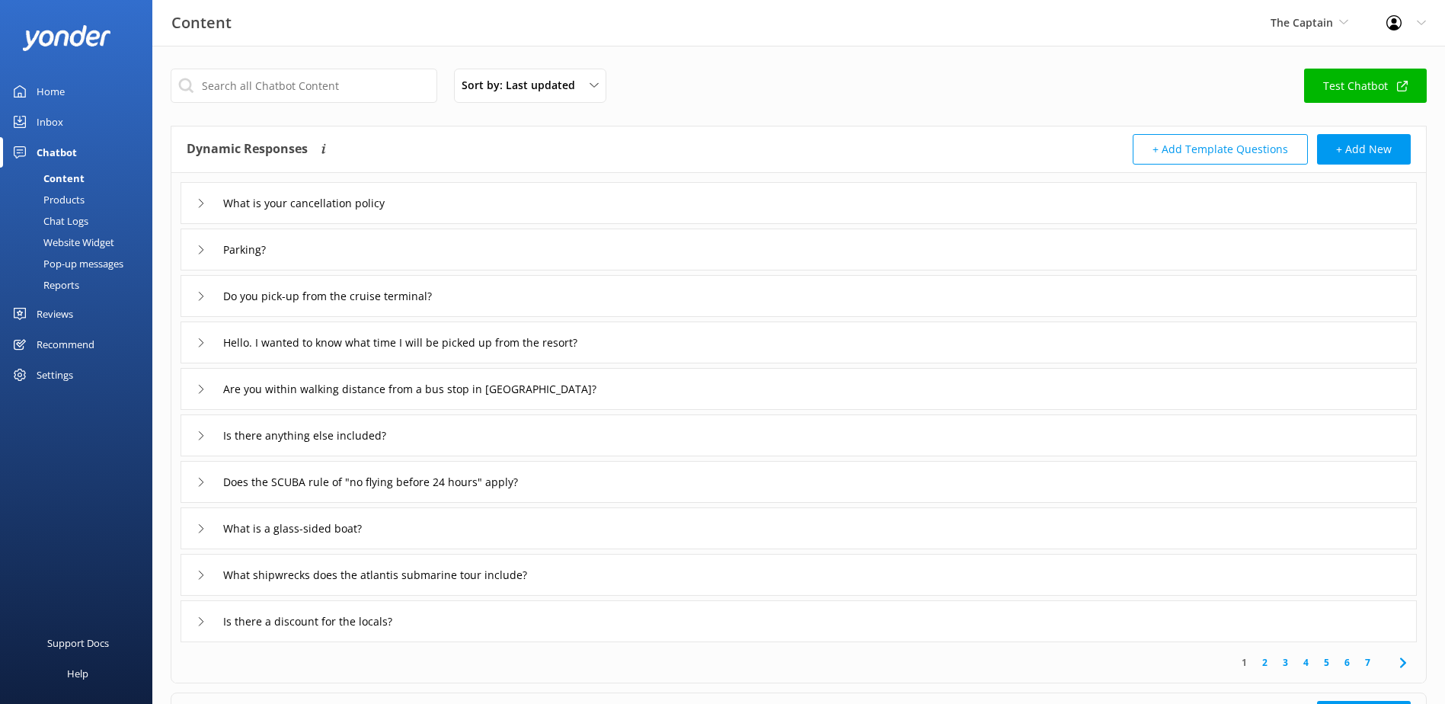 The height and width of the screenshot is (704, 1445). What do you see at coordinates (49, 221) in the screenshot?
I see `div: Chat Logs` at bounding box center [49, 221].